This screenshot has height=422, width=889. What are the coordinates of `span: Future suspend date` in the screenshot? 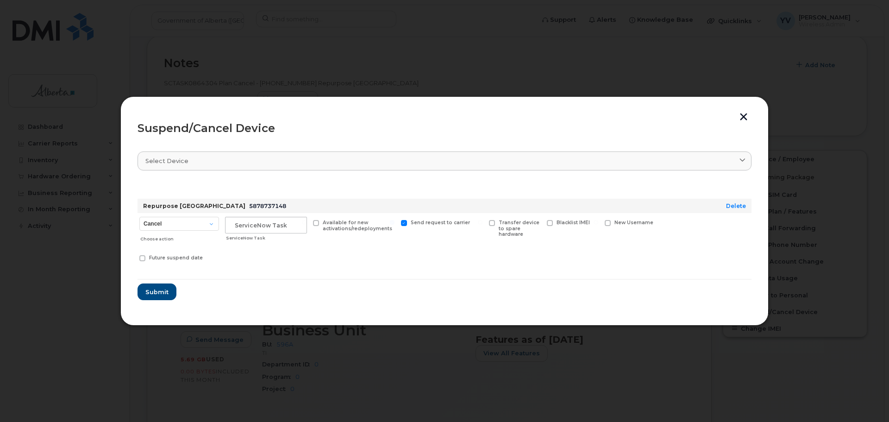 It's located at (176, 257).